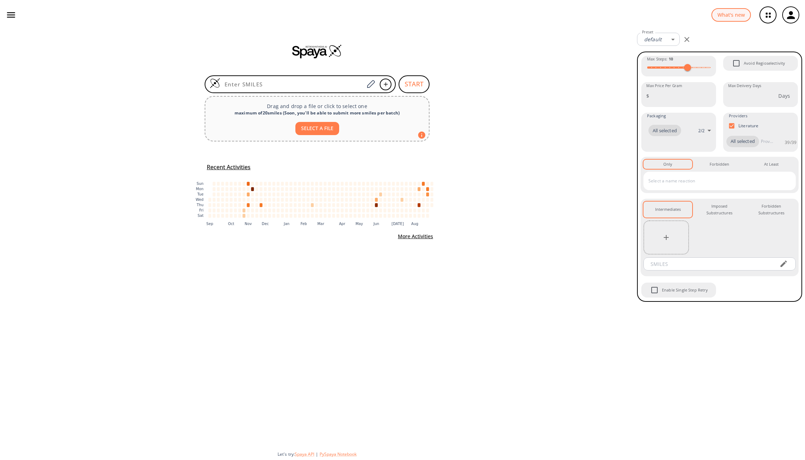 The image size is (805, 460). I want to click on div: maximum of 20 smiles ( Soon, you'll be able to submit more smiles per batch ), so click(317, 113).